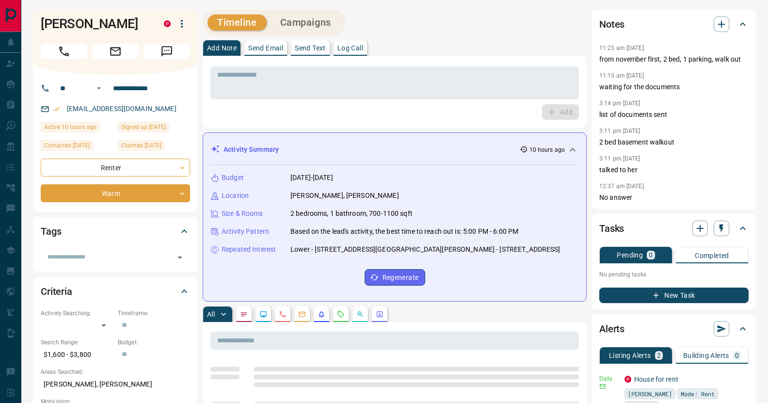 Image resolution: width=768 pixels, height=403 pixels. I want to click on div: Warm, so click(115, 193).